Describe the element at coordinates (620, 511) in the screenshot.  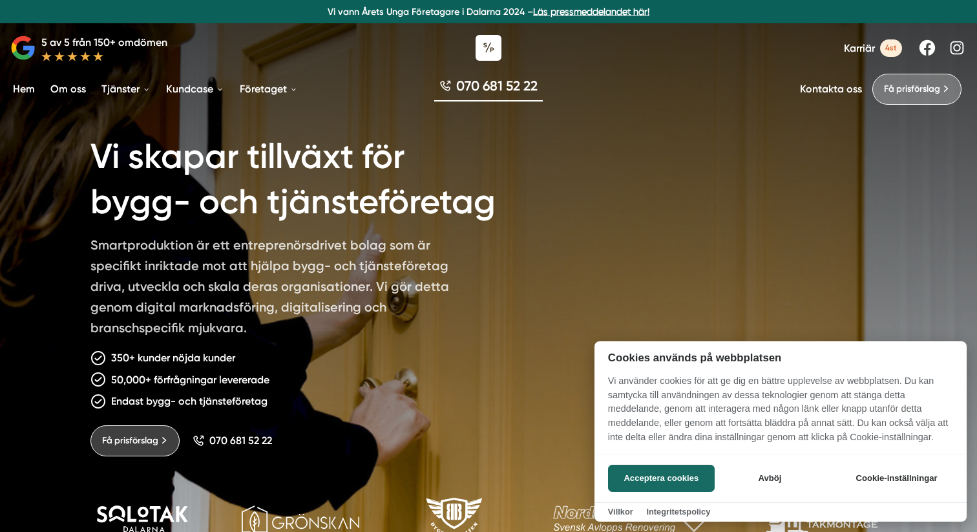
I see `a: Villkor` at that location.